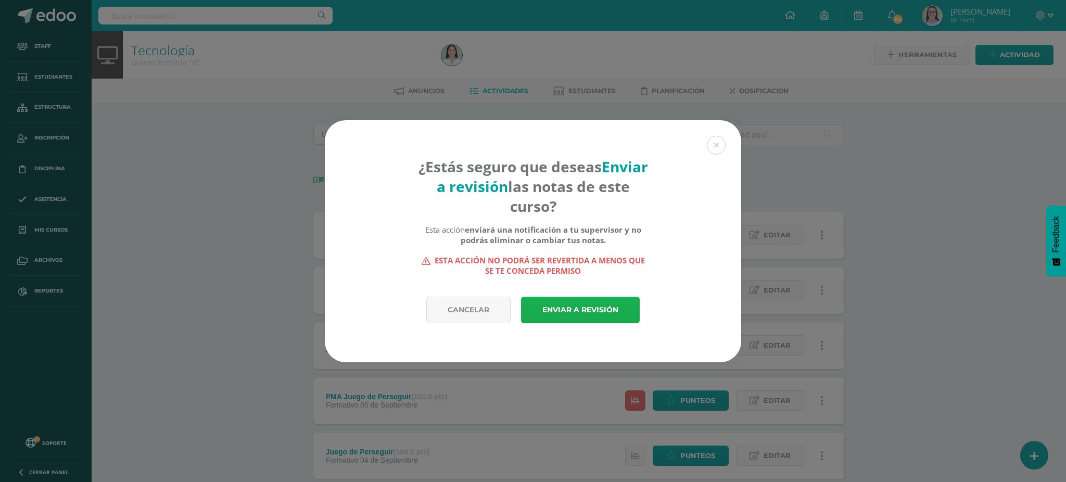 The image size is (1066, 482). What do you see at coordinates (551, 235) in the screenshot?
I see `b: enviará una notificación a tu supervisor y no podrás eliminar o cambiar tus notas.` at bounding box center [551, 235].